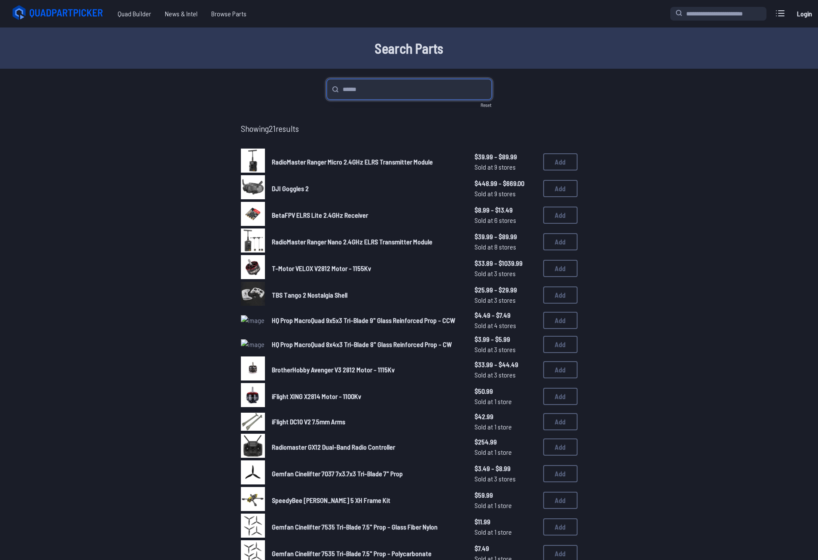 This screenshot has height=560, width=818. I want to click on span: $4.49 - $7.49, so click(506, 315).